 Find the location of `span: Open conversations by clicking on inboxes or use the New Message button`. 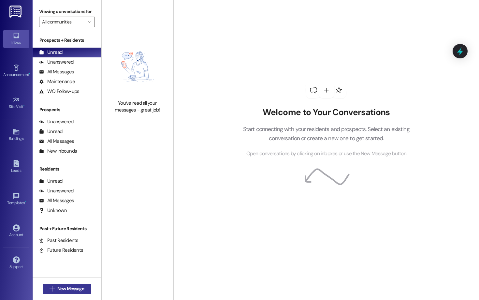

span: Open conversations by clicking on inboxes or use the New Message button is located at coordinates (326, 153).